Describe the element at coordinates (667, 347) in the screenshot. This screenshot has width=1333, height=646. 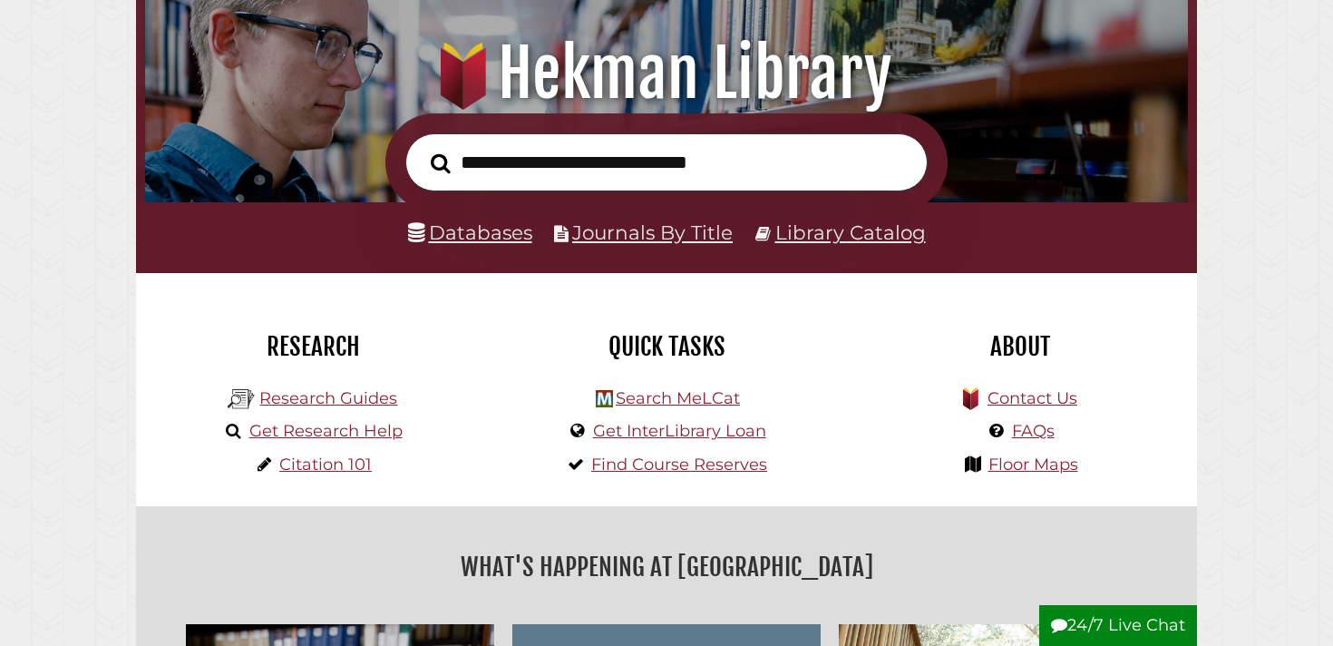
I see `h2: Quick Tasks` at that location.